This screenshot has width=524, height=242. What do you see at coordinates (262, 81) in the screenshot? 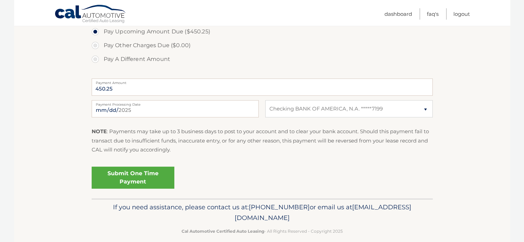
I see `label: Payment Amount` at bounding box center [262, 81].